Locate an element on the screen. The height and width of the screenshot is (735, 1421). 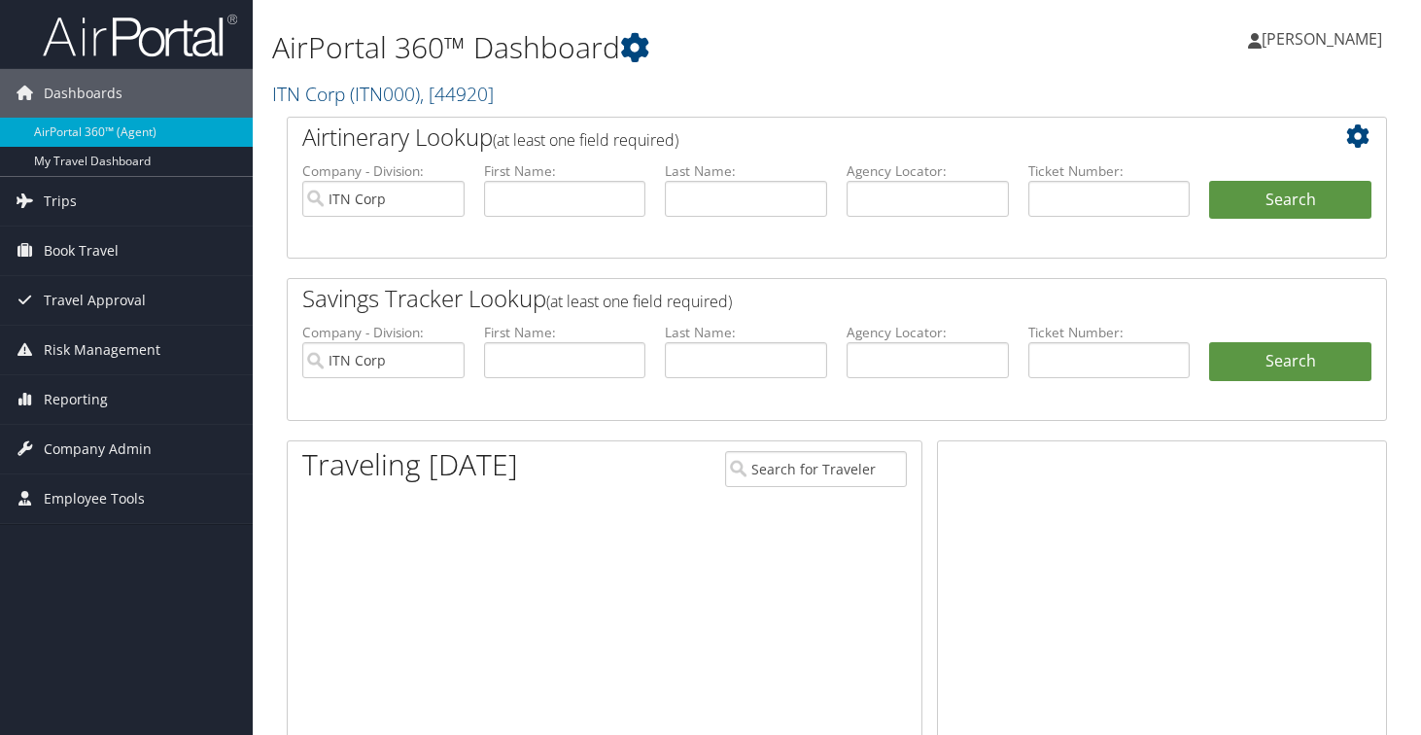
button: Search is located at coordinates (1290, 200).